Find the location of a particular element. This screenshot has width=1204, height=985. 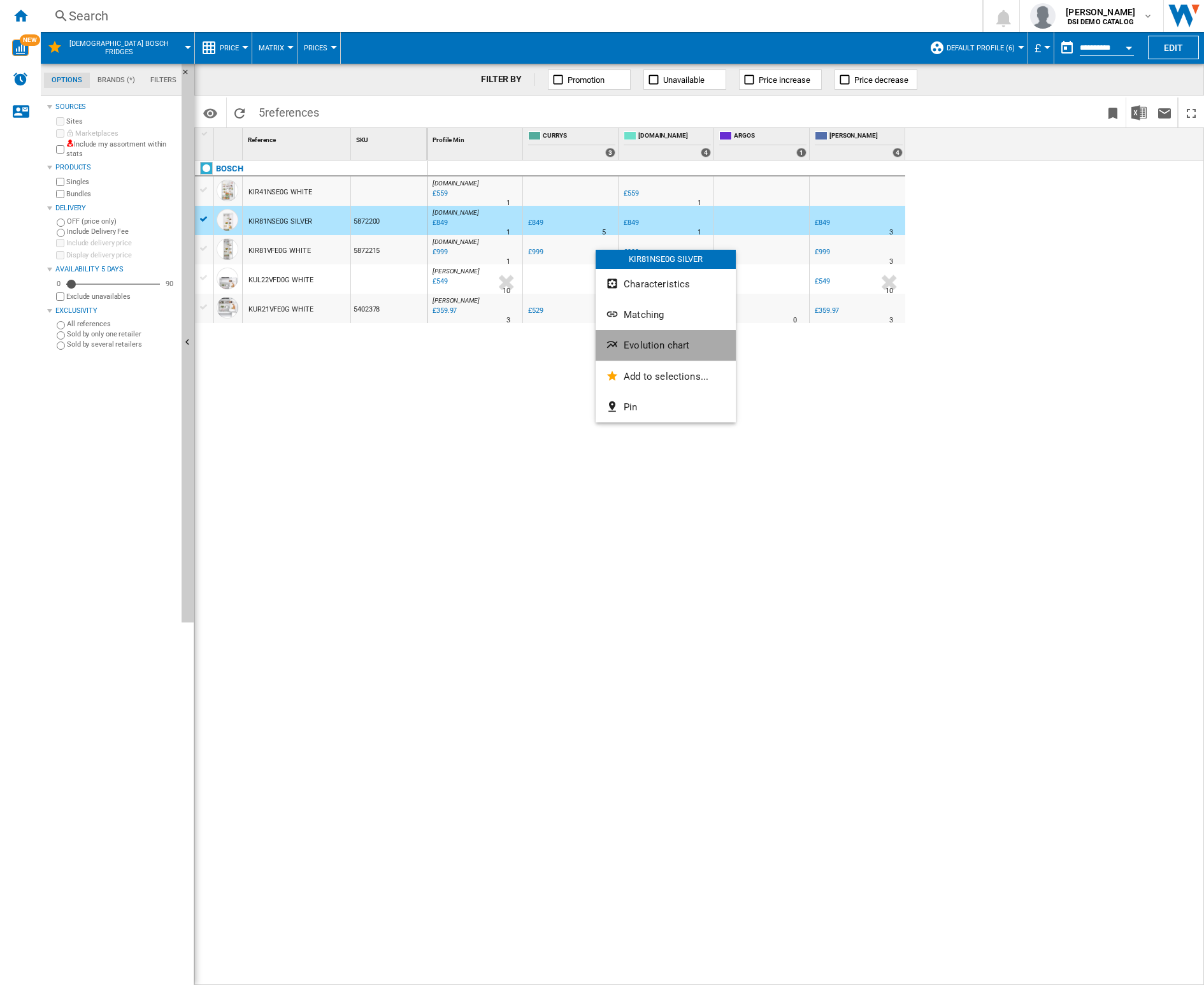

span: Evolution chart is located at coordinates (657, 345).